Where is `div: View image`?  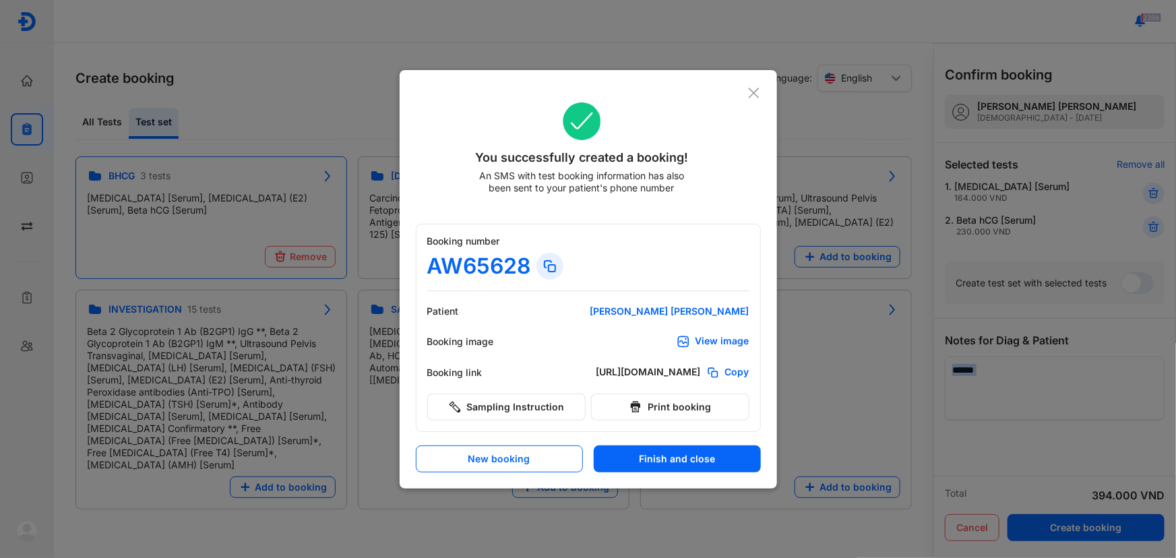
div: View image is located at coordinates (722, 342).